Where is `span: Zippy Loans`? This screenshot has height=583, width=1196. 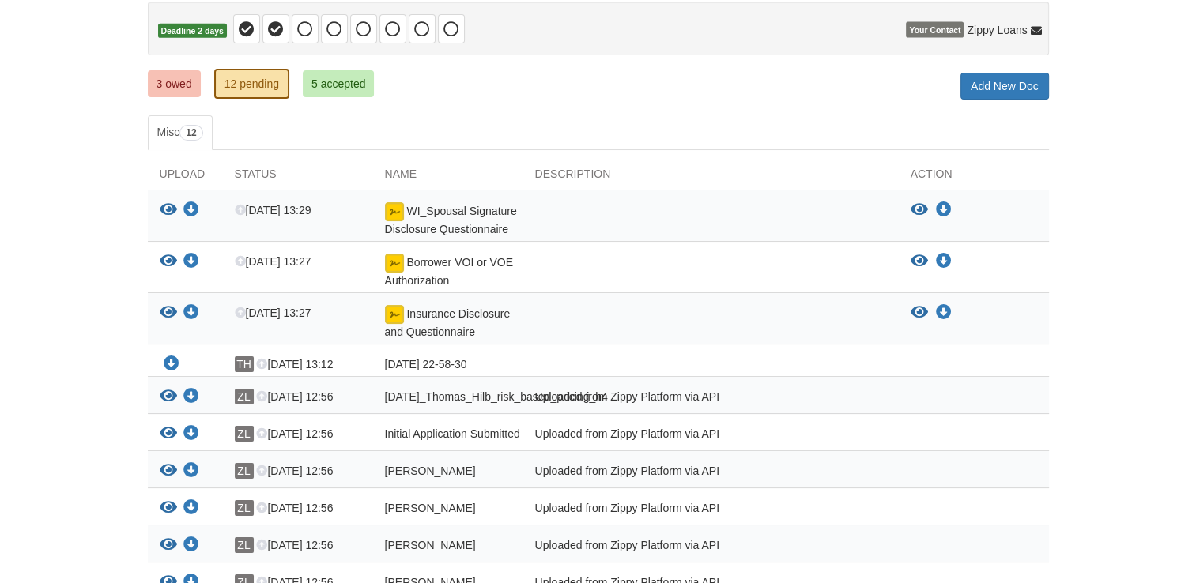 span: Zippy Loans is located at coordinates (997, 30).